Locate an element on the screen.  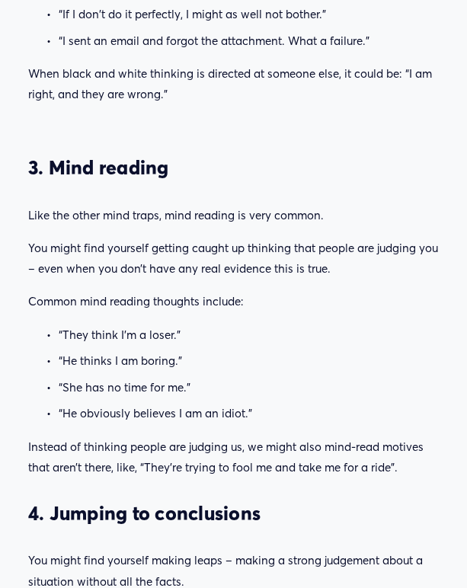
p: Instead of thinking people are judging us, we might also mind-read motives that aren’t there, lik... is located at coordinates (233, 457).